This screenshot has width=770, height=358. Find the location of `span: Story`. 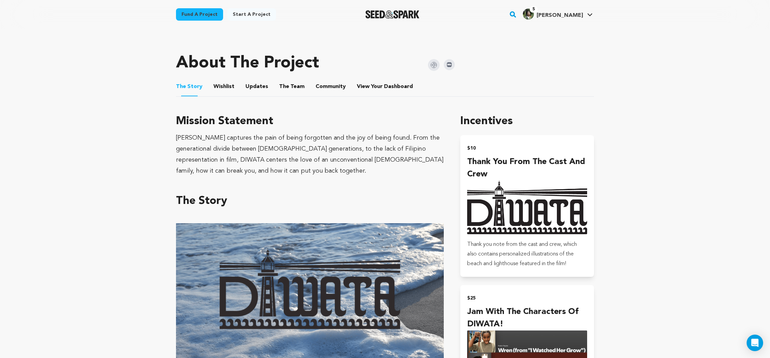

span: Story is located at coordinates (189, 87).